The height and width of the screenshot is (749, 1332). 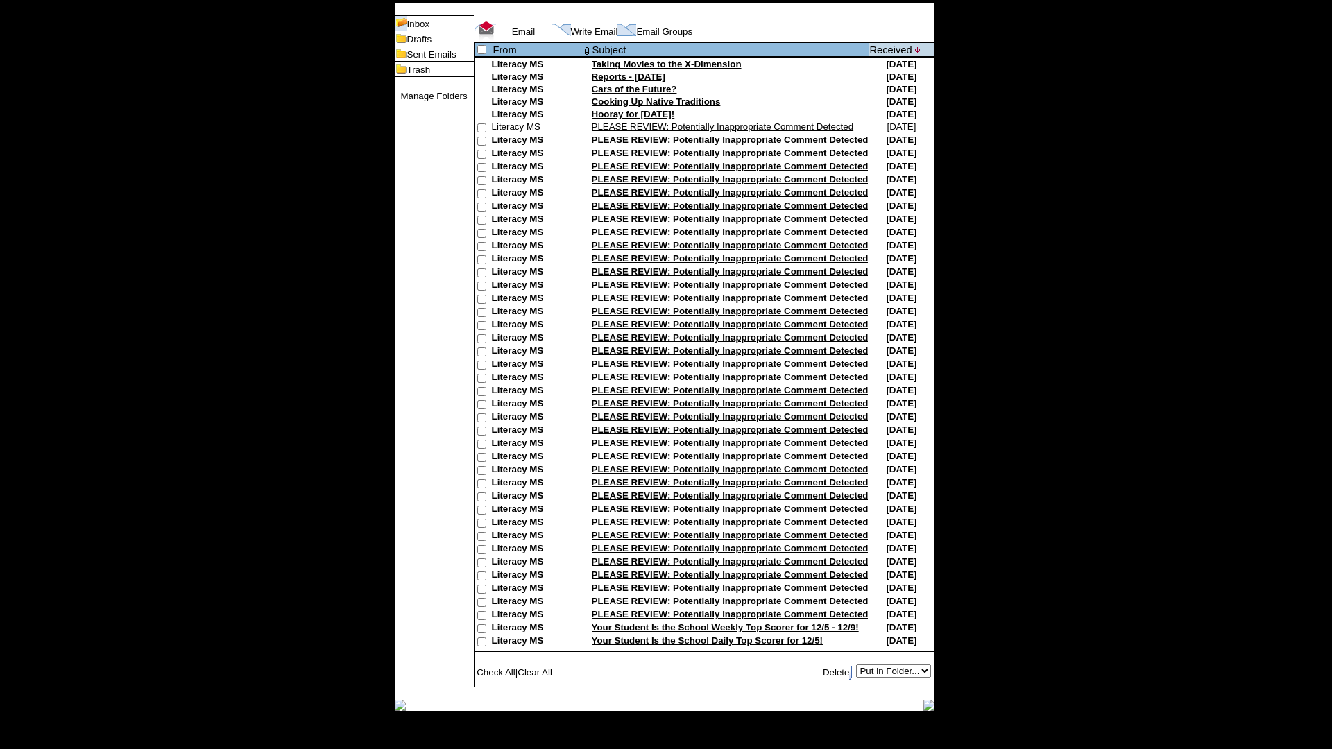 What do you see at coordinates (656, 101) in the screenshot?
I see `a: Cooking Up Native Traditions` at bounding box center [656, 101].